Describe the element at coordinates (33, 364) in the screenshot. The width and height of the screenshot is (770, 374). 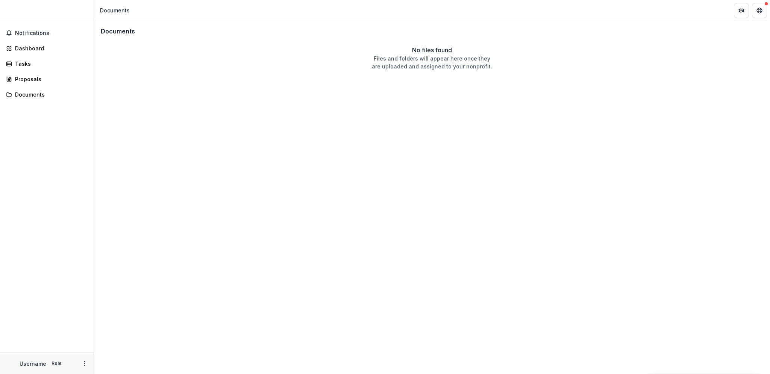
I see `p: Username` at that location.